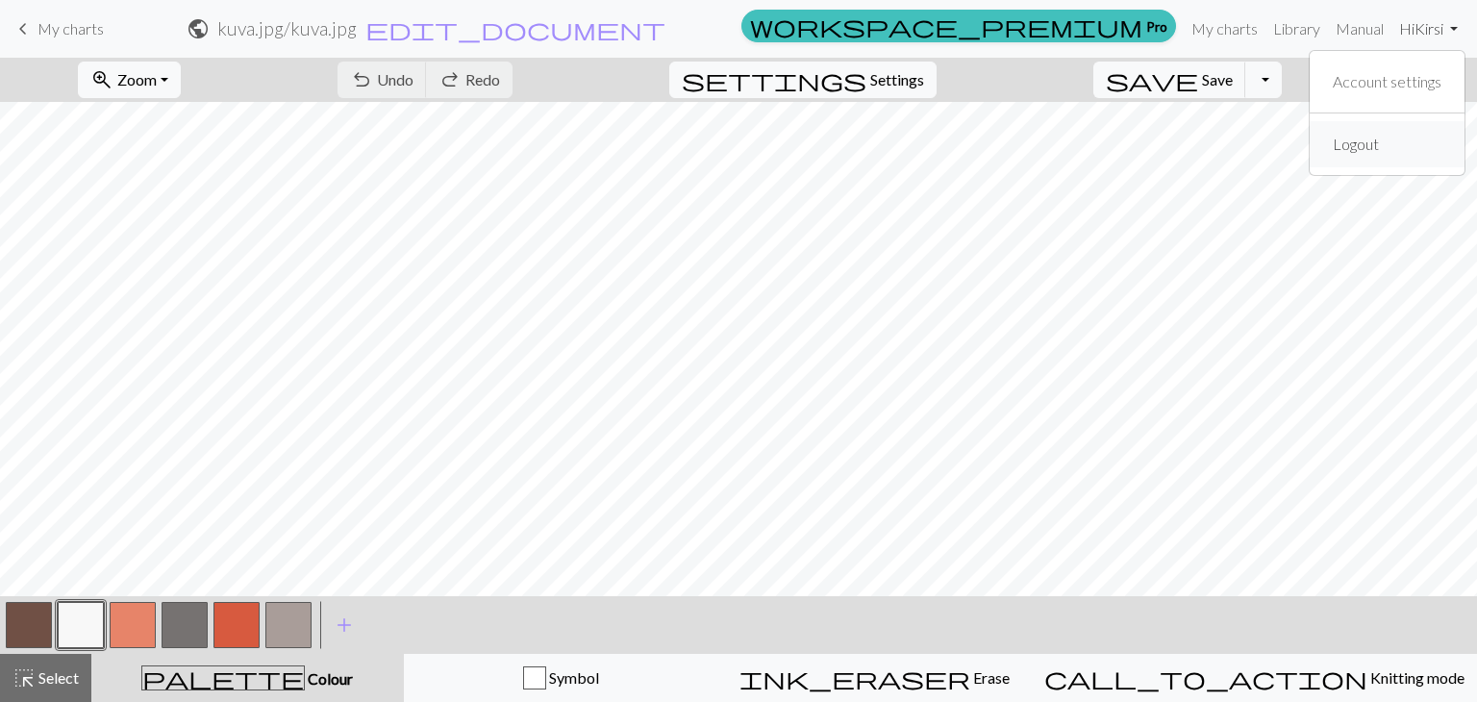  I want to click on span: settings, so click(774, 80).